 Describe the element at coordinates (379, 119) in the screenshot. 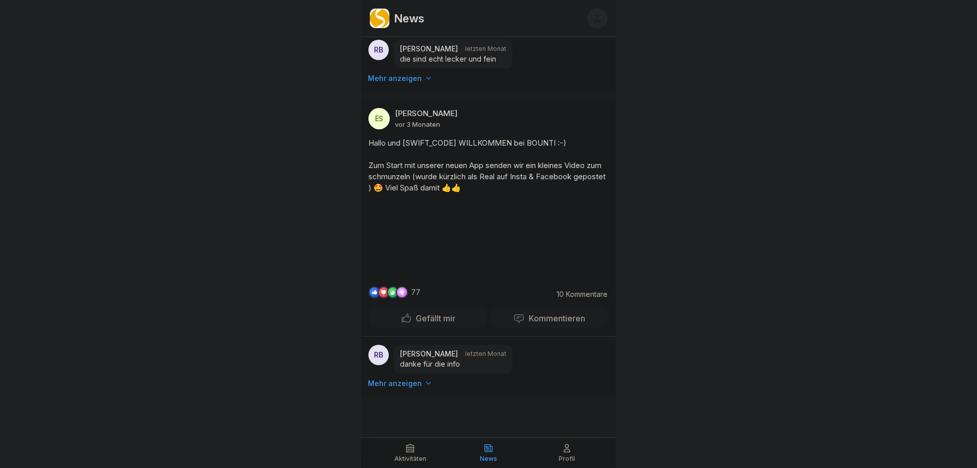

I see `div: ES` at that location.